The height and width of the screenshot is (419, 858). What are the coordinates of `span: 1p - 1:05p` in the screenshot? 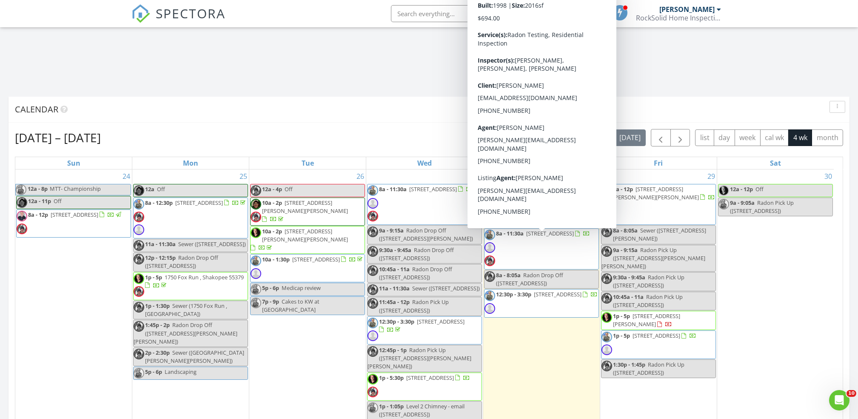 It's located at (391, 406).